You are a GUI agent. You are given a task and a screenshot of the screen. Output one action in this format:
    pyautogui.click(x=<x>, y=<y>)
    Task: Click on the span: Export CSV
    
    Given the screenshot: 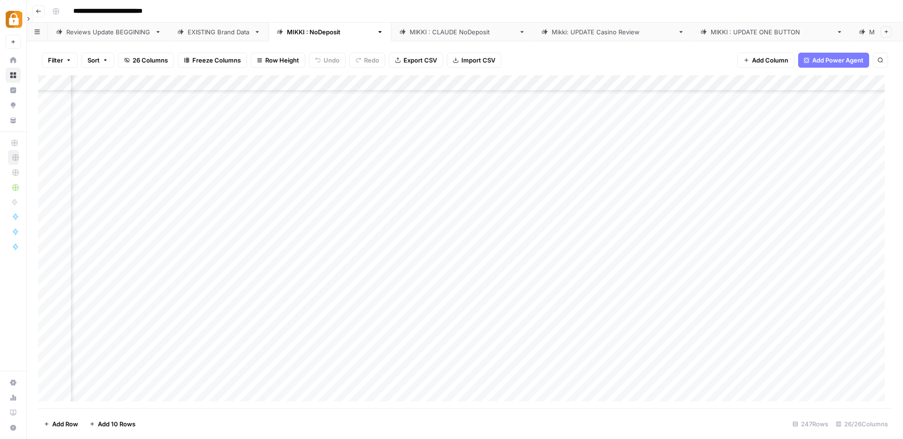 What is the action you would take?
    pyautogui.click(x=420, y=60)
    